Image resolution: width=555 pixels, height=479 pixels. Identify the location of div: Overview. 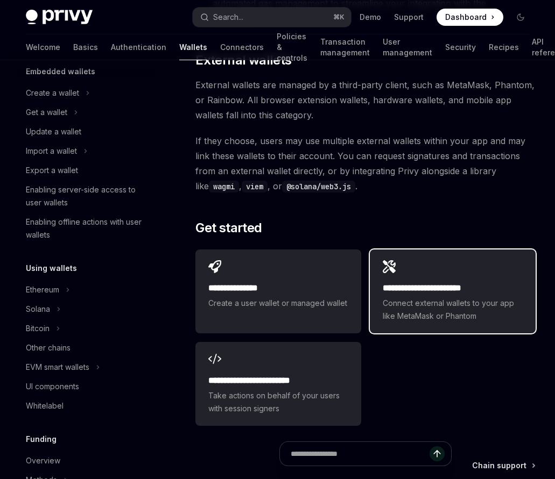
(43, 461).